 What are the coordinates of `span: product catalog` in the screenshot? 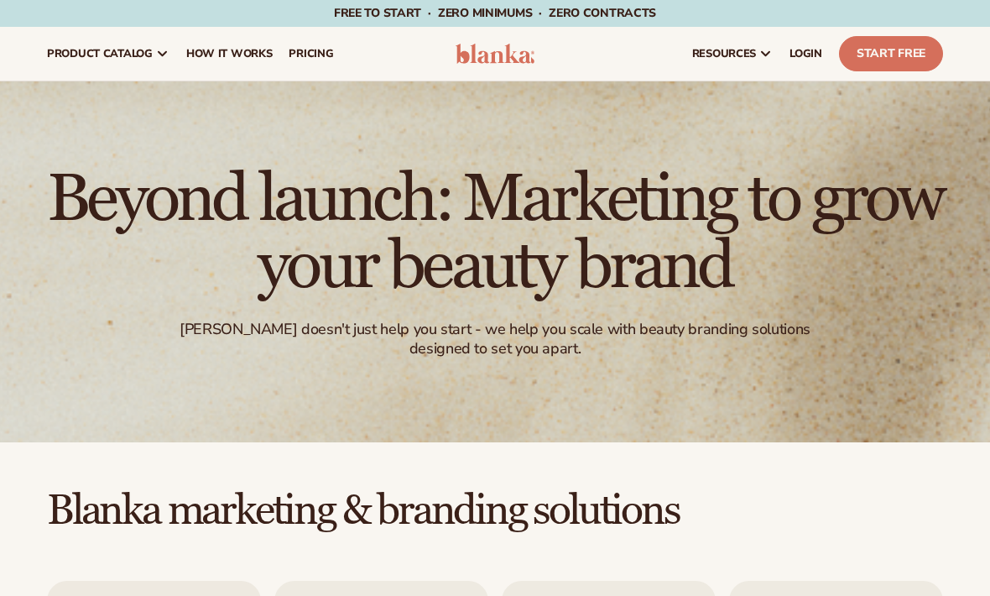 It's located at (100, 54).